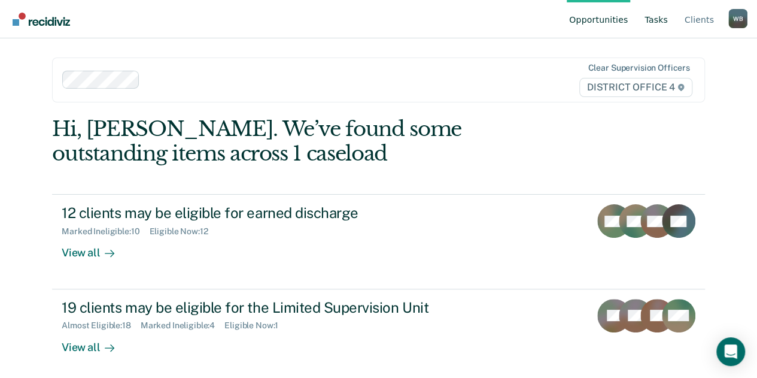 The height and width of the screenshot is (378, 757). Describe the element at coordinates (378, 241) in the screenshot. I see `a: 12 clients may be eligible for earned dischargeMarked Ineligible:10Eligible Now:12View all` at that location.